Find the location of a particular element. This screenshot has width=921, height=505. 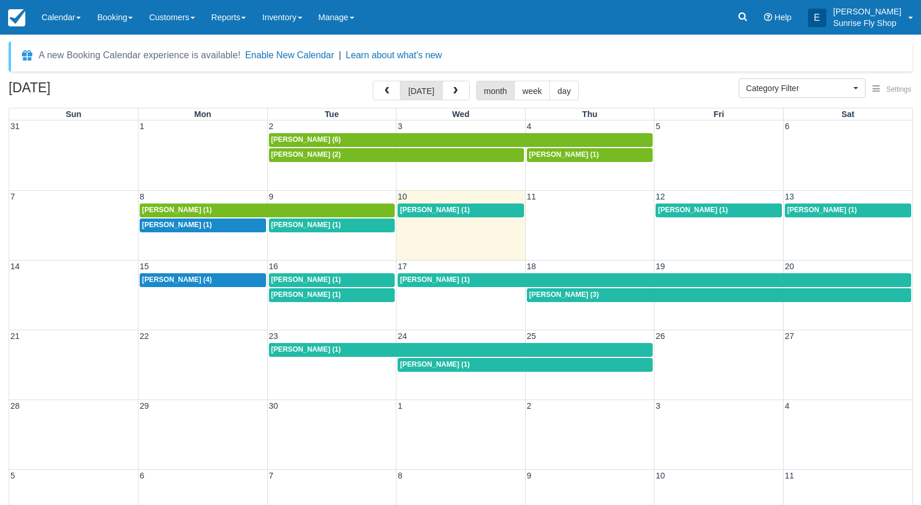

button: day is located at coordinates (564, 91).